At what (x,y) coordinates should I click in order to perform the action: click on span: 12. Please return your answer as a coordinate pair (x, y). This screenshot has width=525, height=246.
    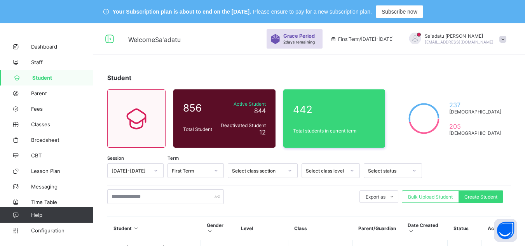
    Looking at the image, I should click on (262, 132).